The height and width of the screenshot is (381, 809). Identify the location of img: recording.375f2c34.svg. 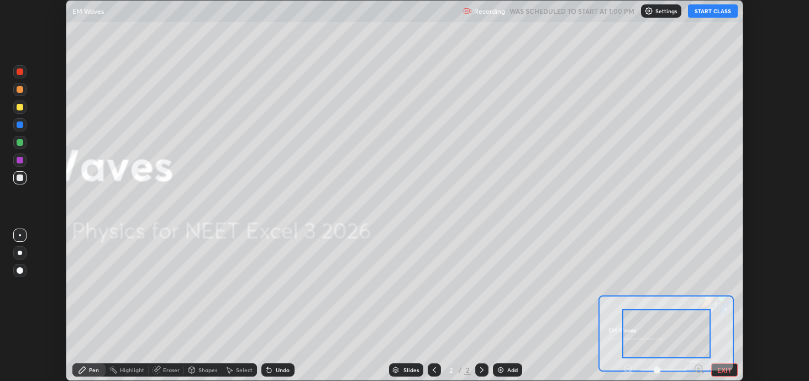
(468, 11).